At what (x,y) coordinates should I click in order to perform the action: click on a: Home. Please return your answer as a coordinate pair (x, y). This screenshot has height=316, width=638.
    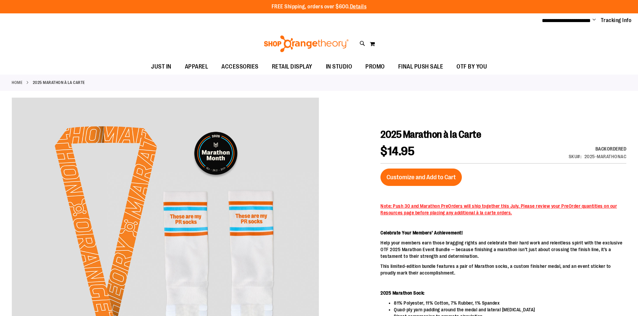
    Looking at the image, I should click on (17, 83).